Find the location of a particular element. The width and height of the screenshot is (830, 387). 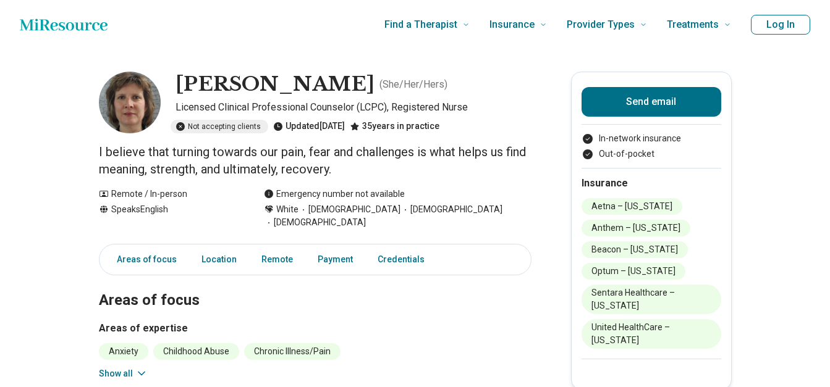

span: Provider Types is located at coordinates (601, 25).